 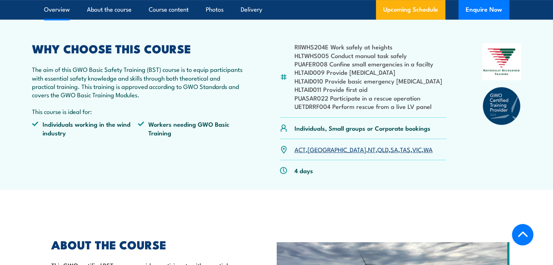 I want to click on li: HLTWHS005 Conduct manual task safely, so click(x=368, y=55).